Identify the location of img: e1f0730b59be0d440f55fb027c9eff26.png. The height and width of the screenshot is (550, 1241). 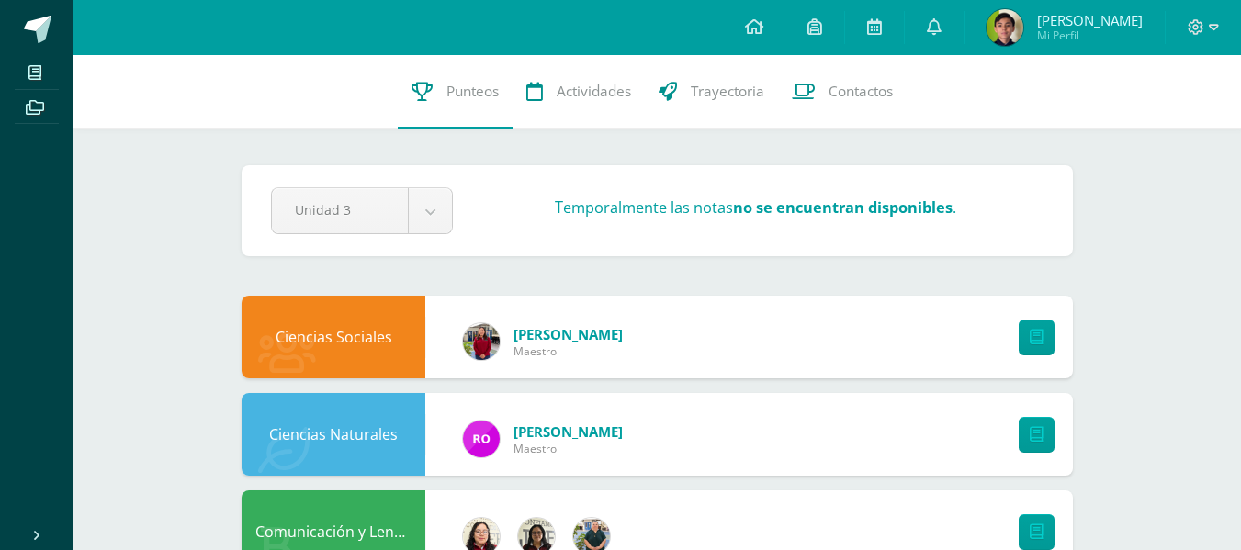
(481, 342).